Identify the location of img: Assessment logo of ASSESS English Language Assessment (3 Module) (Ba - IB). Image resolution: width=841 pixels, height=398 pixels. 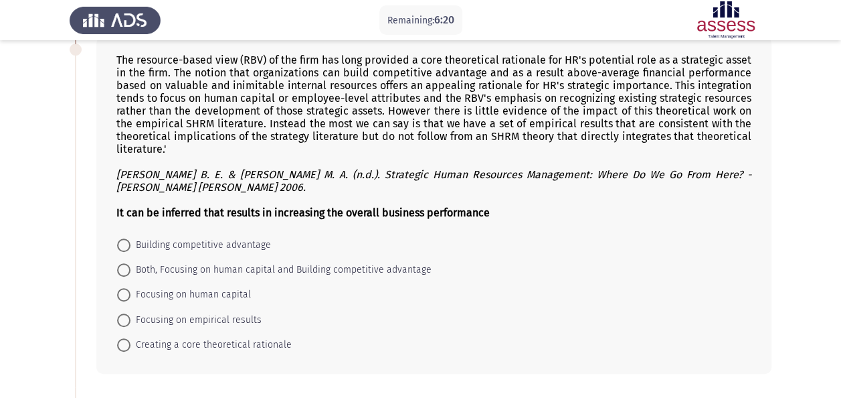
(726, 20).